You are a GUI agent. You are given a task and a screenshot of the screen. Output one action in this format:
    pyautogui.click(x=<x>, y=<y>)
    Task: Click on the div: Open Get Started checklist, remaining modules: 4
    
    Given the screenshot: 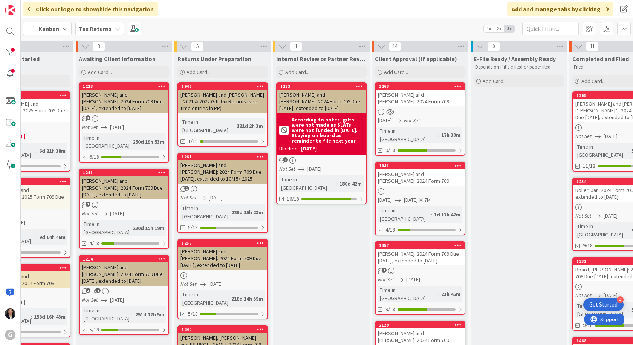 What is the action you would take?
    pyautogui.click(x=603, y=304)
    